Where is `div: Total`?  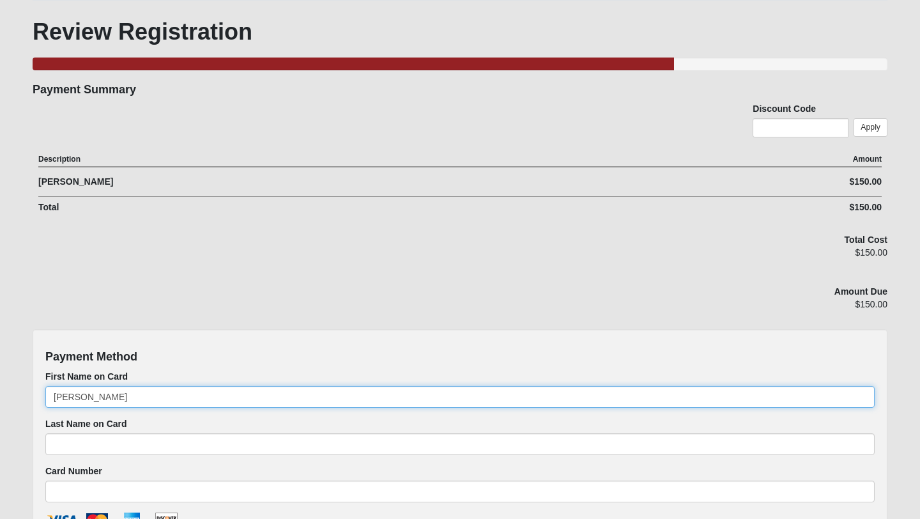 div: Total is located at coordinates (354, 207).